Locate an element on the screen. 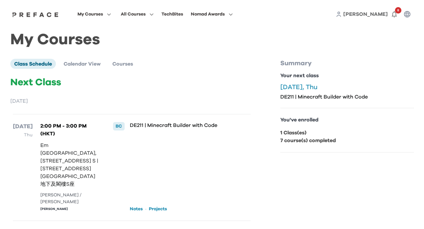 The width and height of the screenshot is (424, 229). span: Calendar View is located at coordinates (82, 64).